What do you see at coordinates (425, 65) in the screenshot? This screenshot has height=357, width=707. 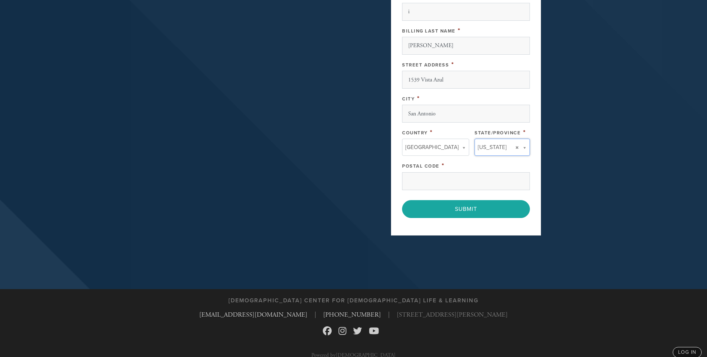 I see `label: Street Address` at bounding box center [425, 65].